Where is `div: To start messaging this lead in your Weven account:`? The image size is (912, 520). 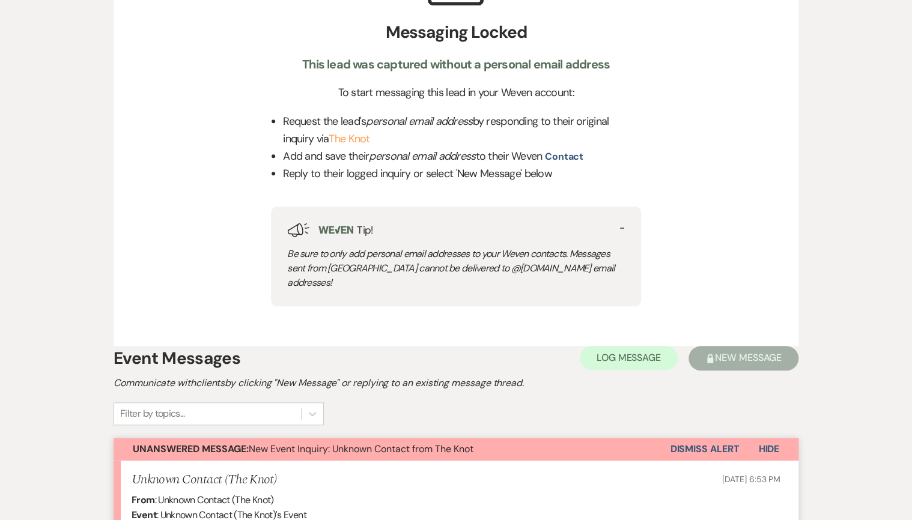
div: To start messaging this lead in your Weven account: is located at coordinates (456, 92).